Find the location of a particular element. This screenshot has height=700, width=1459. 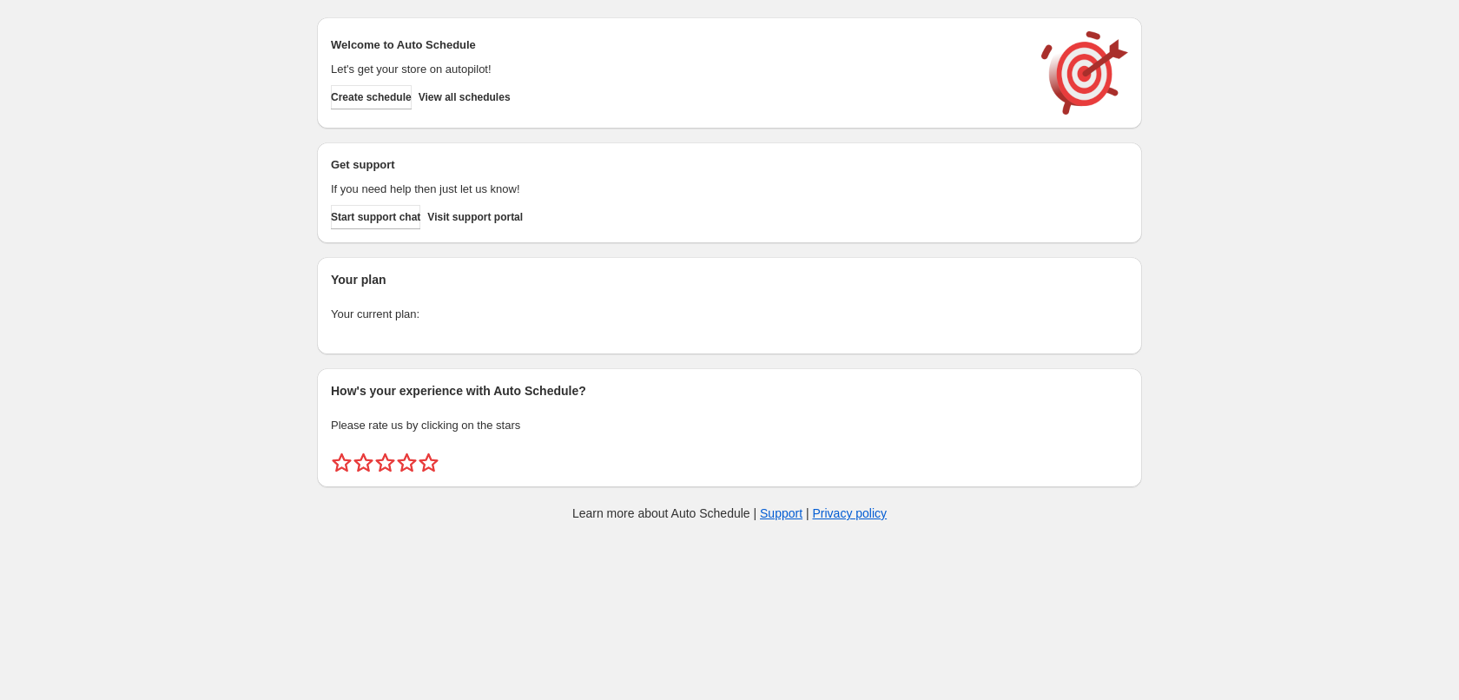

a: Start support chat is located at coordinates (375, 217).